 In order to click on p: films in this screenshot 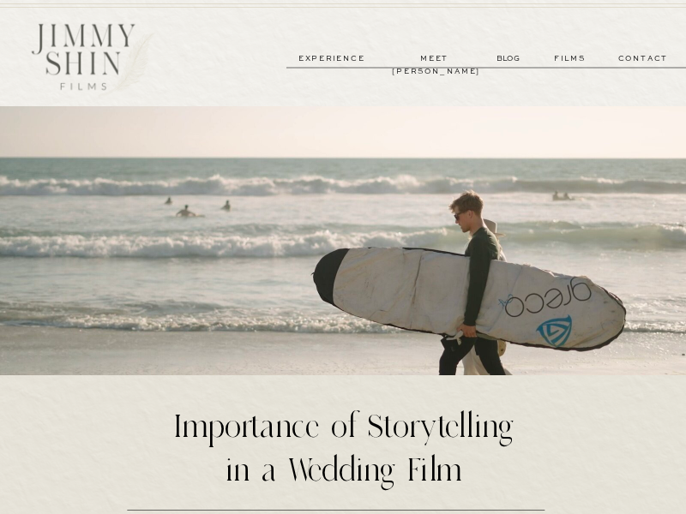, I will do `click(569, 58)`.